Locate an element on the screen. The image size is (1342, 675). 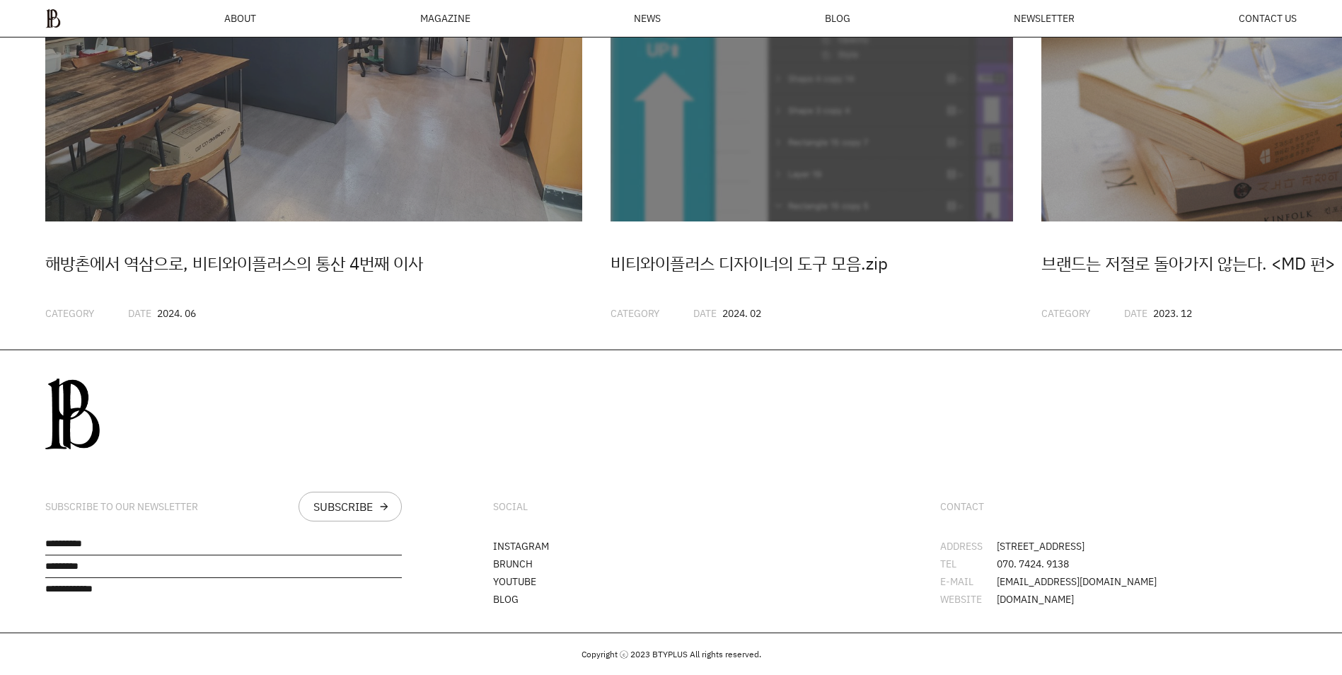
div: SUBSCRIBE TO OUR NEWSLETTER is located at coordinates (122, 506).